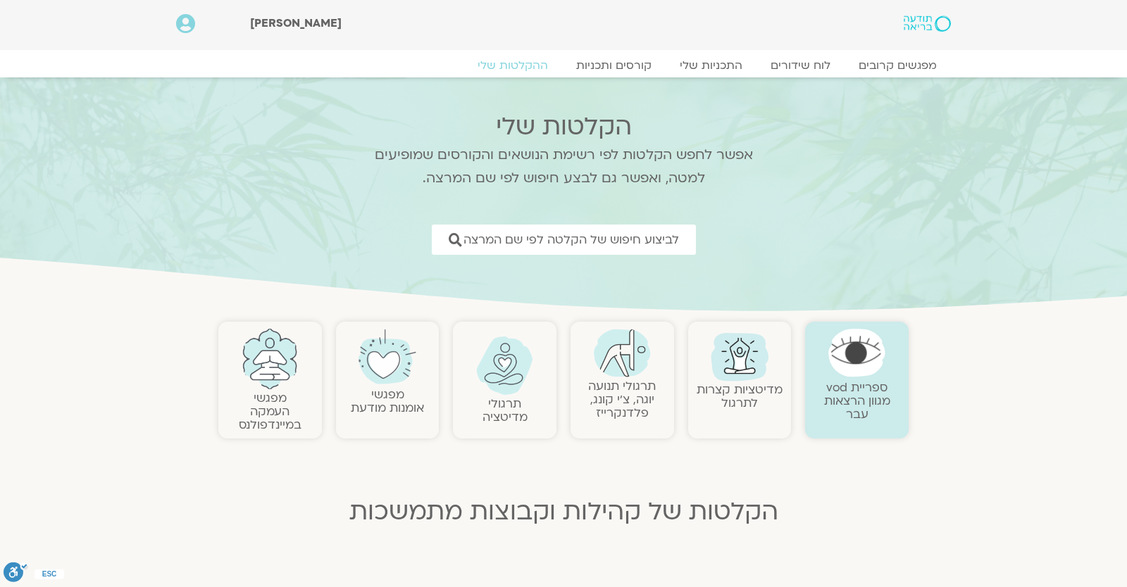  I want to click on a: קורסים ותכניות, so click(614, 66).